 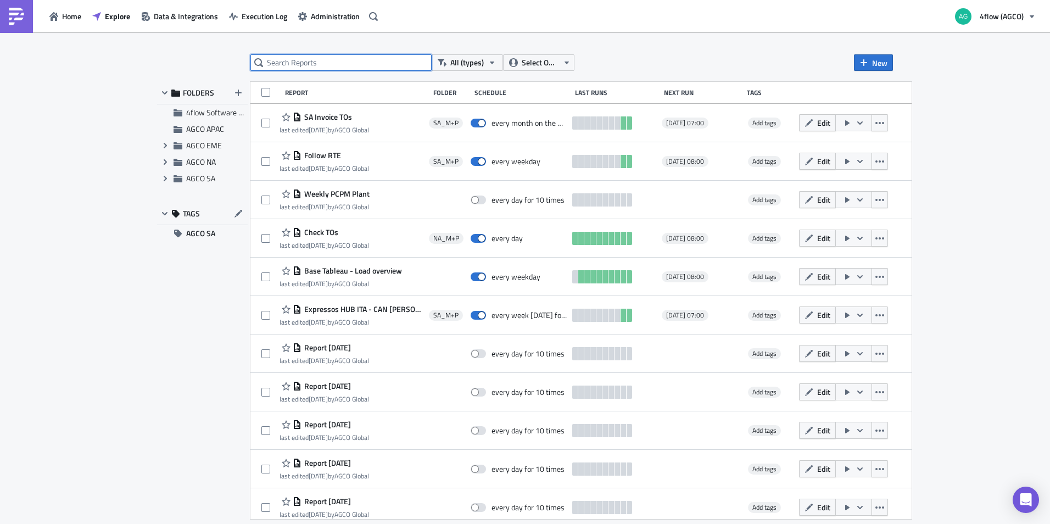 I want to click on span: Administration, so click(x=335, y=16).